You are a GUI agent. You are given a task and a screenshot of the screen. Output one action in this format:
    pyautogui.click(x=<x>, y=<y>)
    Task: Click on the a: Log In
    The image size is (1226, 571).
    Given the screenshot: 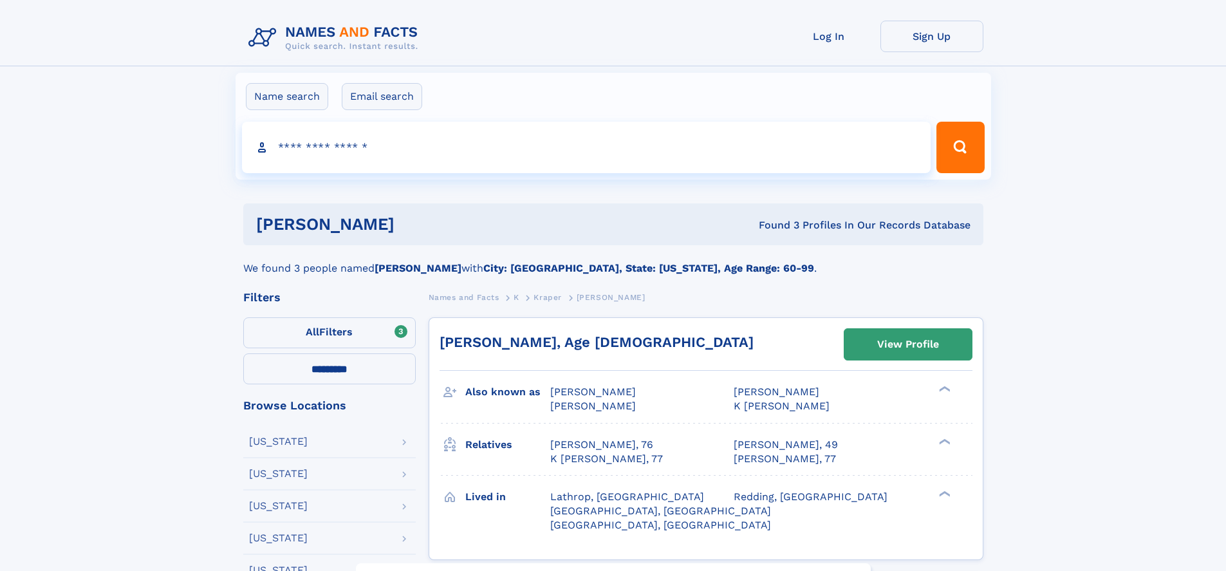 What is the action you would take?
    pyautogui.click(x=829, y=36)
    